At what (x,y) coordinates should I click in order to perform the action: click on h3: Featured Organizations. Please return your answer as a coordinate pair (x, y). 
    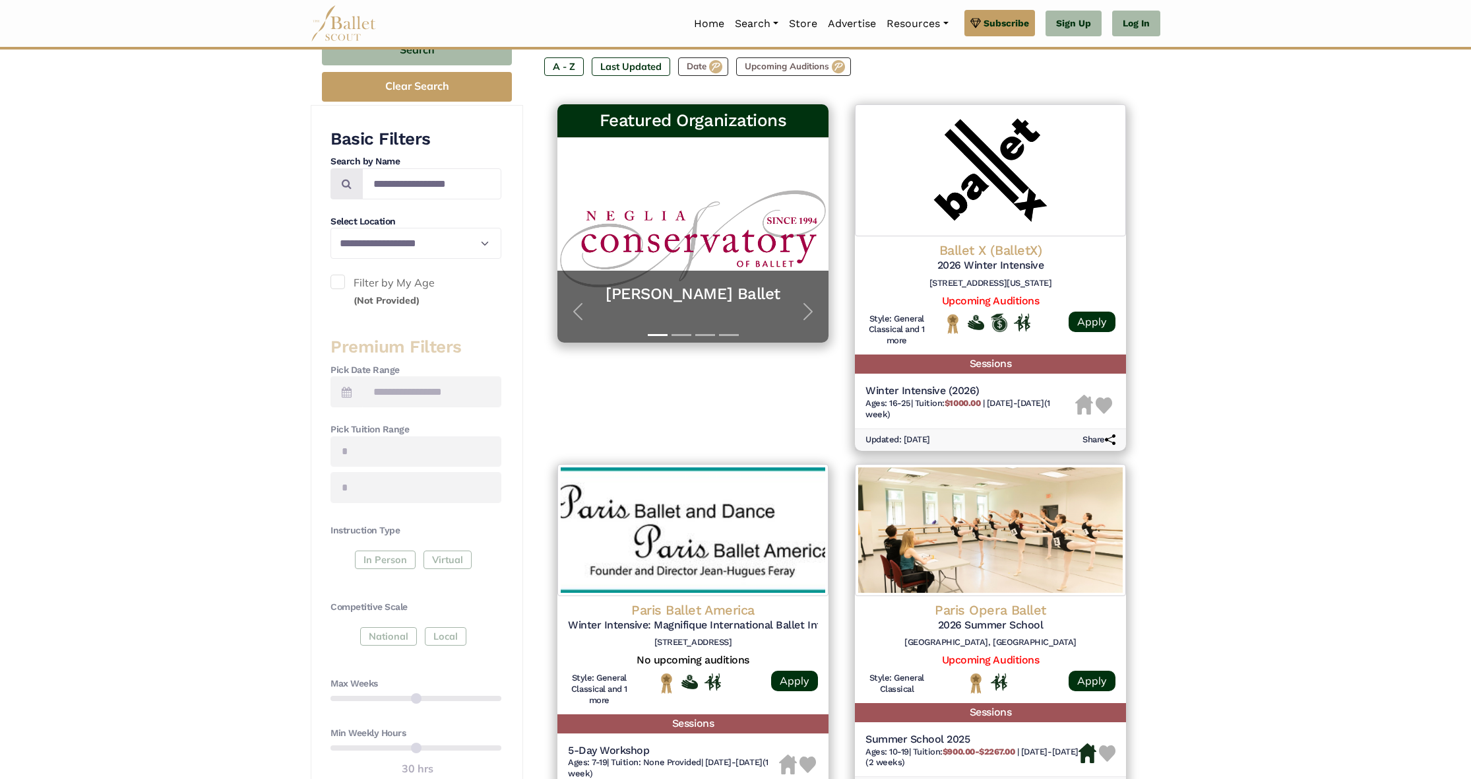
    Looking at the image, I should click on (693, 121).